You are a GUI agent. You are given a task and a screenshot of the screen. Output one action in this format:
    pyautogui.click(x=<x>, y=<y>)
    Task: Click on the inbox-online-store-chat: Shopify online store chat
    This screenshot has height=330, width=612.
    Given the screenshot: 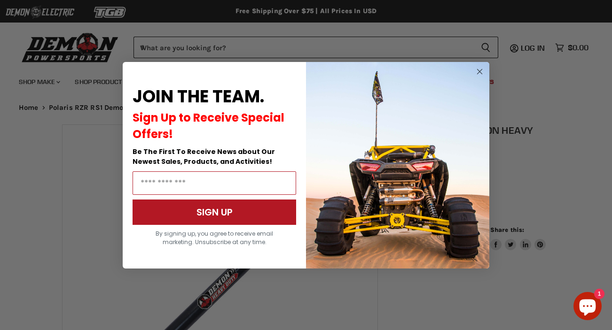 What is the action you would take?
    pyautogui.click(x=588, y=307)
    